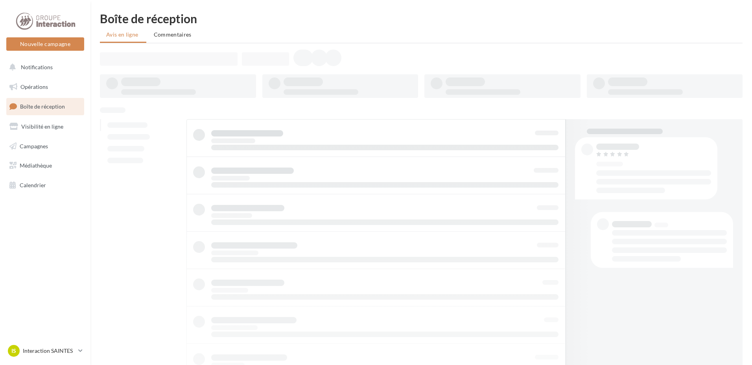 This screenshot has height=365, width=752. I want to click on a: Opérations, so click(45, 87).